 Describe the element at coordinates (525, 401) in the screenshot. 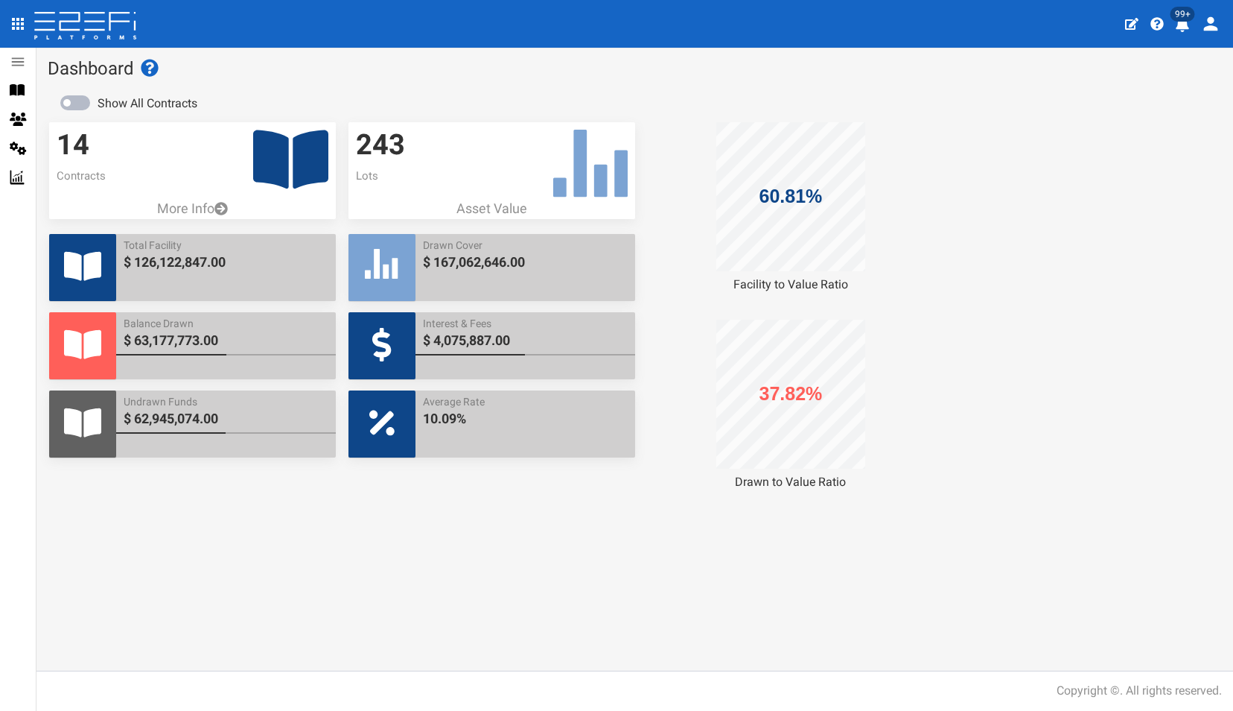

I see `span: Average Rate` at that location.